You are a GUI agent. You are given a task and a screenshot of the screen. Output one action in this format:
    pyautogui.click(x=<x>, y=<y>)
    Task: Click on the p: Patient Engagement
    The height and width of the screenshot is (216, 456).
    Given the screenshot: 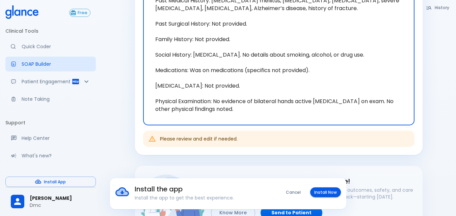 What is the action you would take?
    pyautogui.click(x=47, y=82)
    